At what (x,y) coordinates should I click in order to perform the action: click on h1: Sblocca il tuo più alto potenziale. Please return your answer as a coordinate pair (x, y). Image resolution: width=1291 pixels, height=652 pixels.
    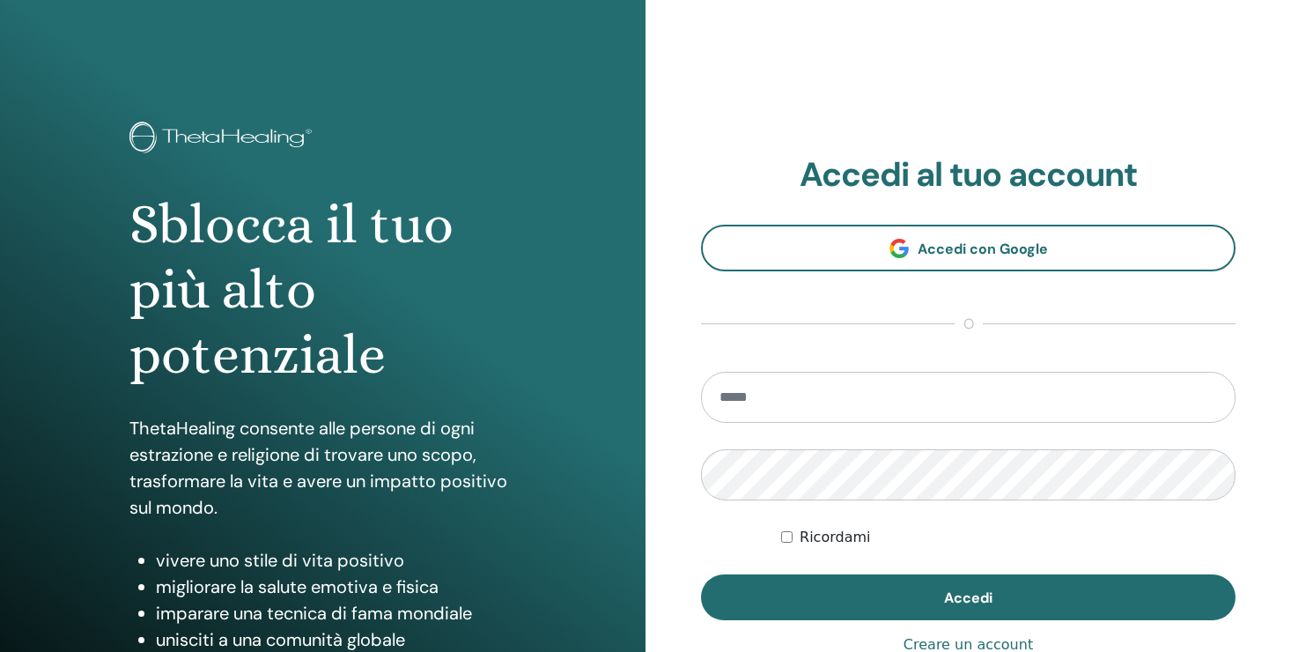
    Looking at the image, I should click on (322, 290).